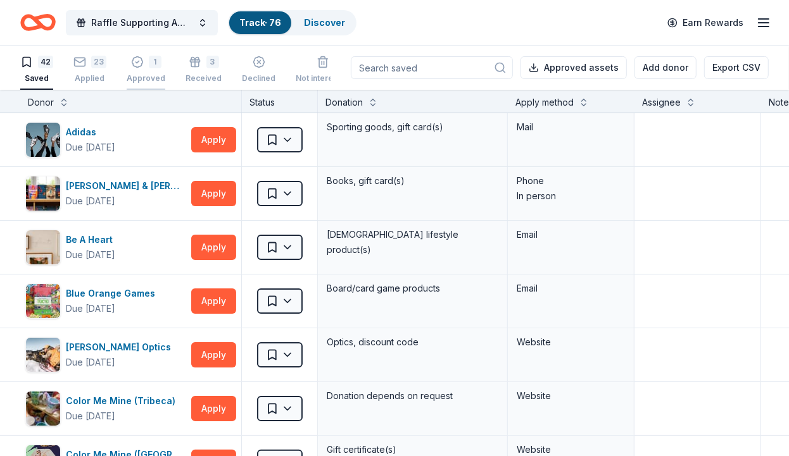 This screenshot has height=456, width=789. What do you see at coordinates (43, 301) in the screenshot?
I see `img: Image for Blue Orange Games` at bounding box center [43, 301].